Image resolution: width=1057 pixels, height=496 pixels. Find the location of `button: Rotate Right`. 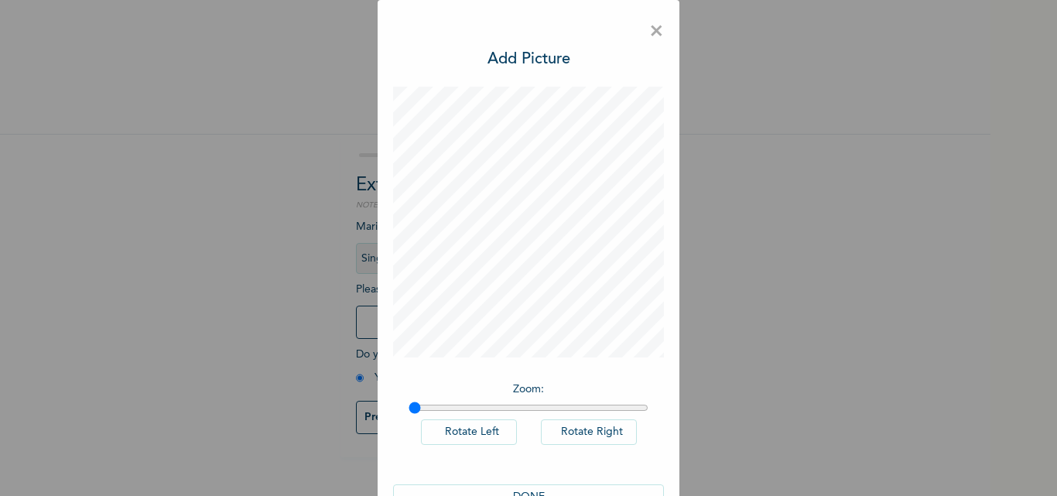

button: Rotate Right is located at coordinates (589, 432).